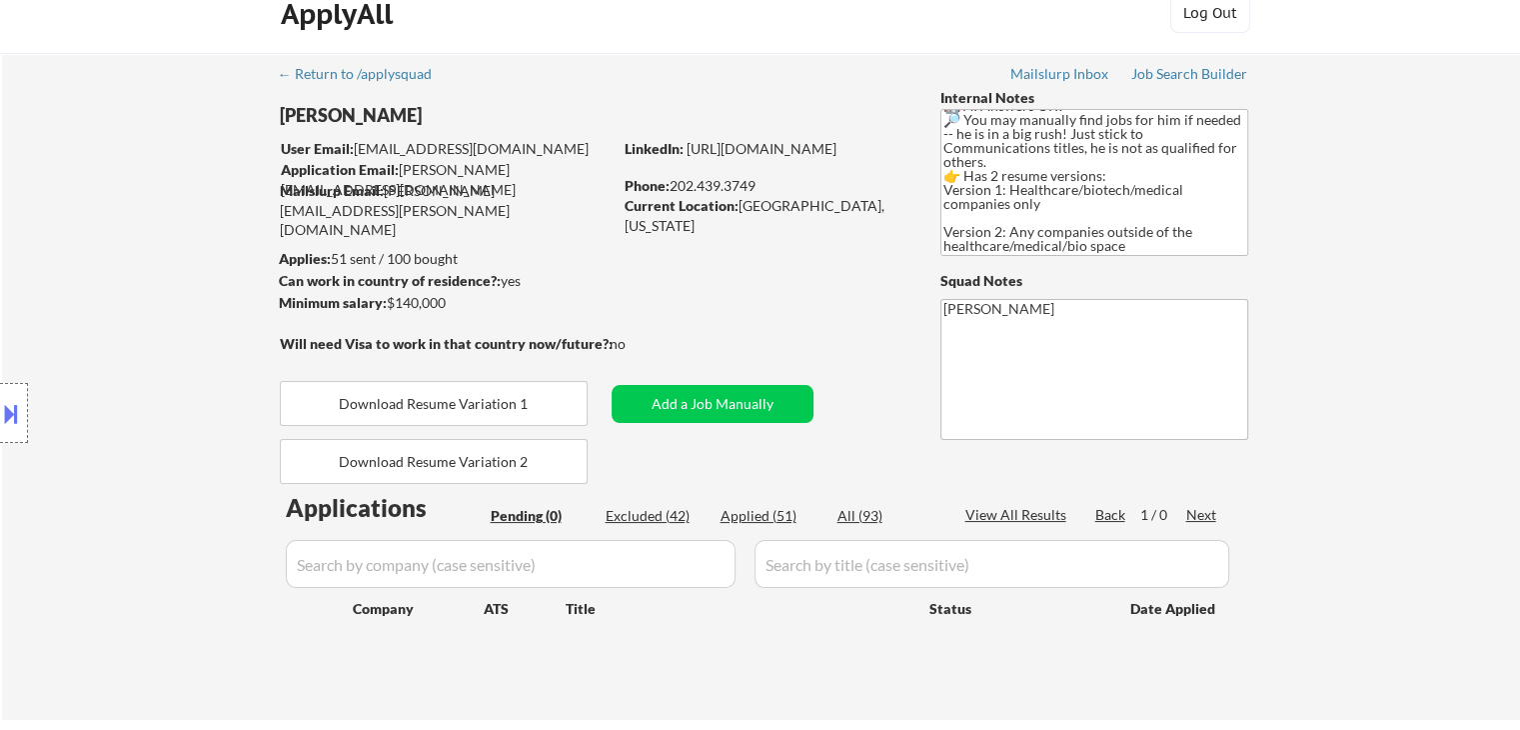 This screenshot has width=1520, height=730. I want to click on div: Job Search Builder, so click(1189, 74).